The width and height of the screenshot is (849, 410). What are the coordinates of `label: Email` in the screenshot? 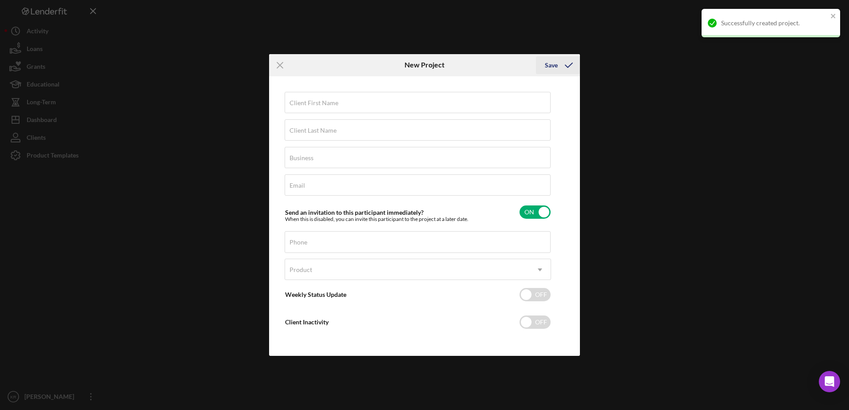 It's located at (297, 186).